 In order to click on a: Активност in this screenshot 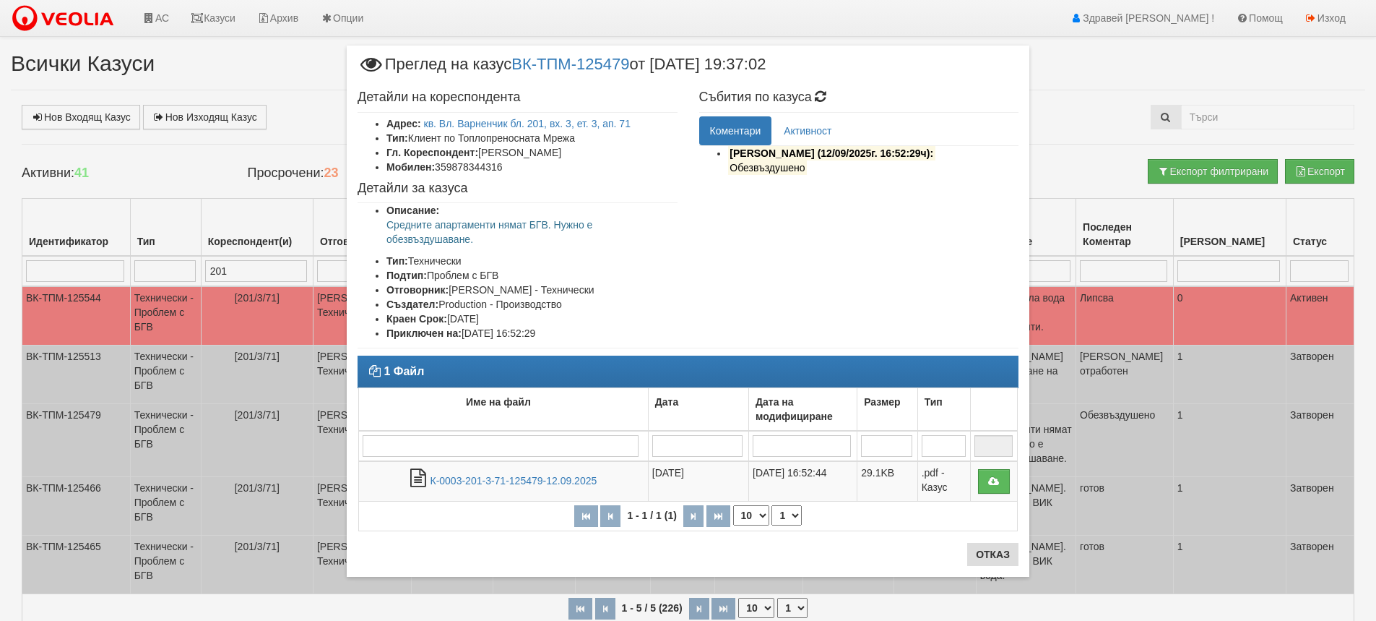, I will do `click(808, 131)`.